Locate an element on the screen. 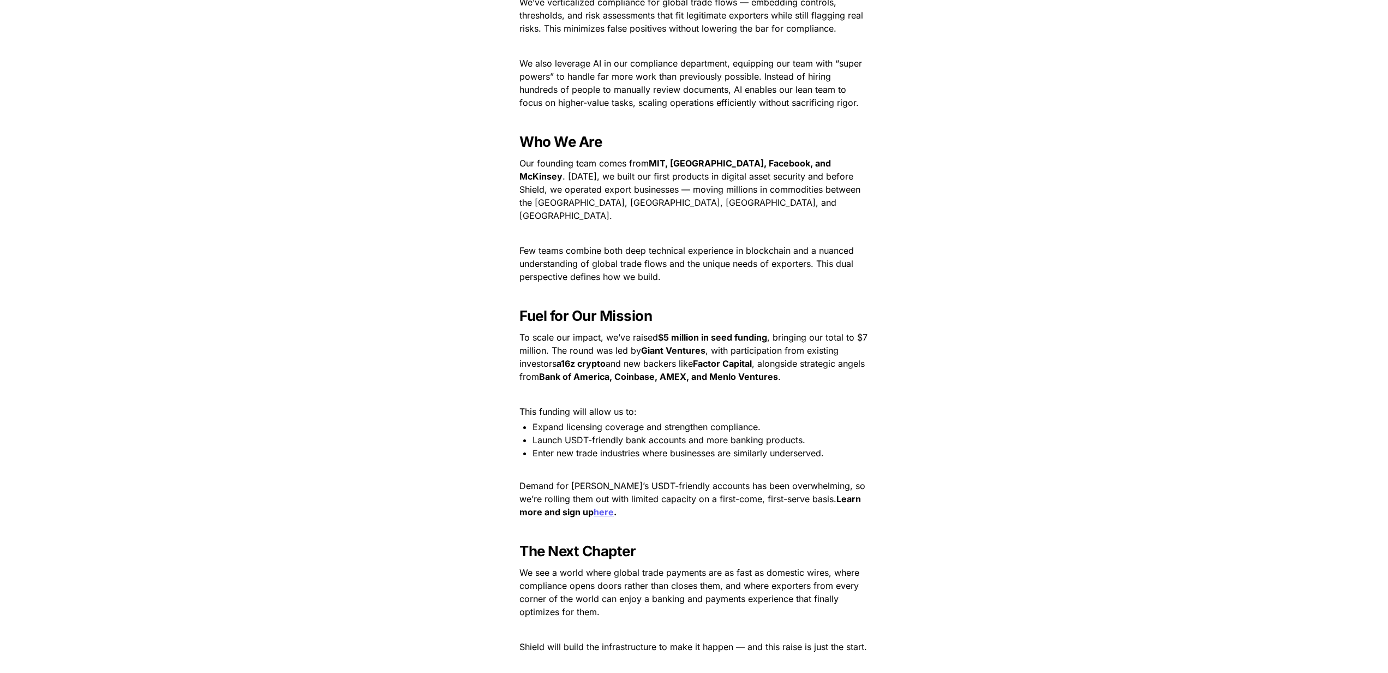  span: This funding will allow us to: is located at coordinates (578, 412).